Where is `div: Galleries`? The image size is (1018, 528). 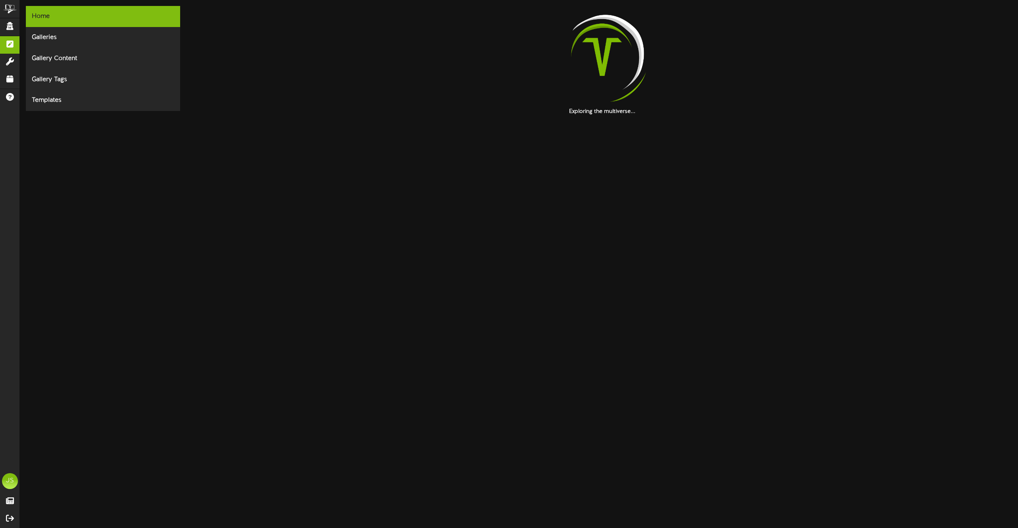
div: Galleries is located at coordinates (103, 37).